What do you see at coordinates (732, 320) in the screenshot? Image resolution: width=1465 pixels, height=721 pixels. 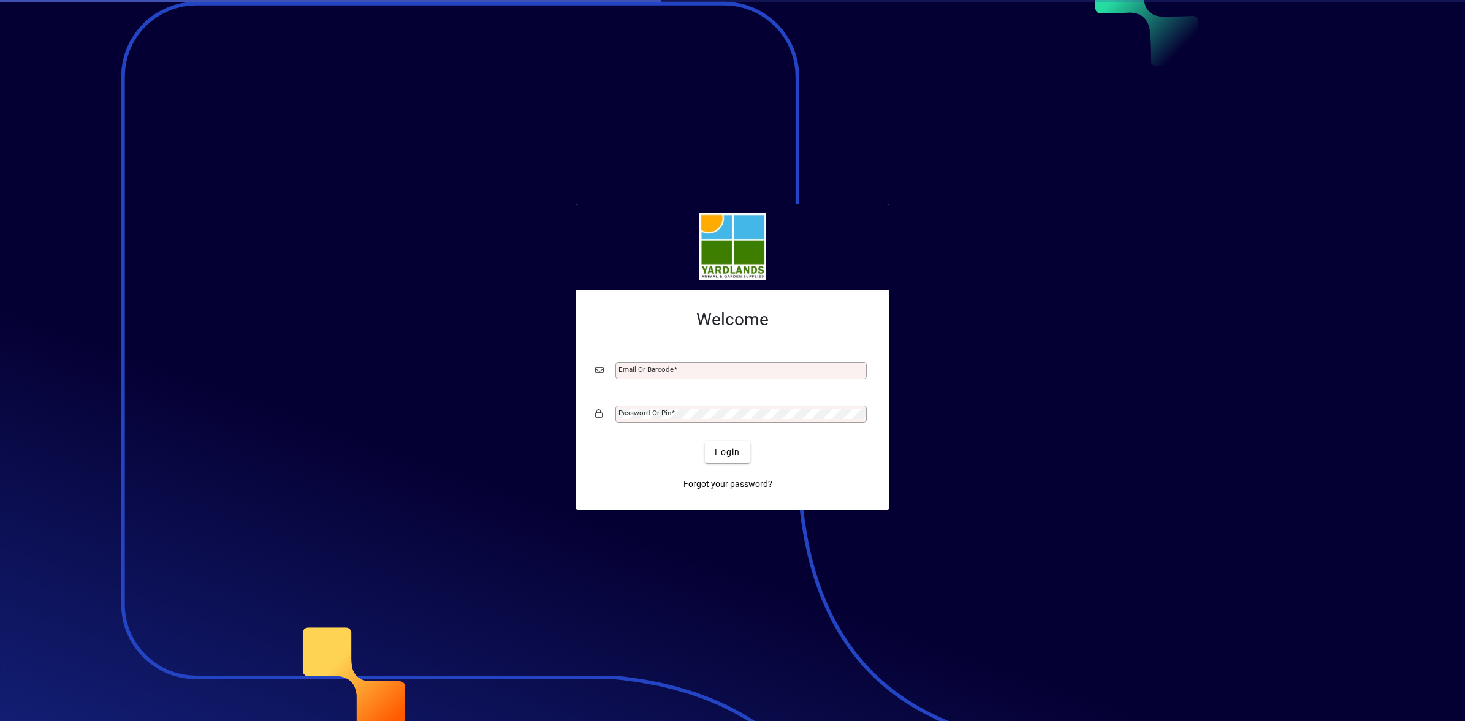 I see `h2: Welcome` at bounding box center [732, 320].